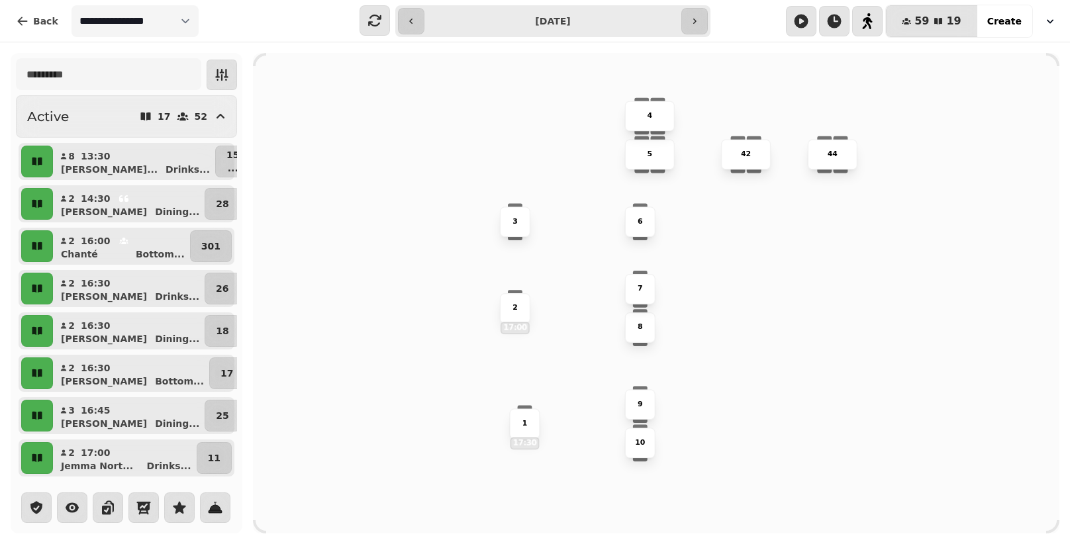  Describe the element at coordinates (953, 21) in the screenshot. I see `span: 19` at that location.